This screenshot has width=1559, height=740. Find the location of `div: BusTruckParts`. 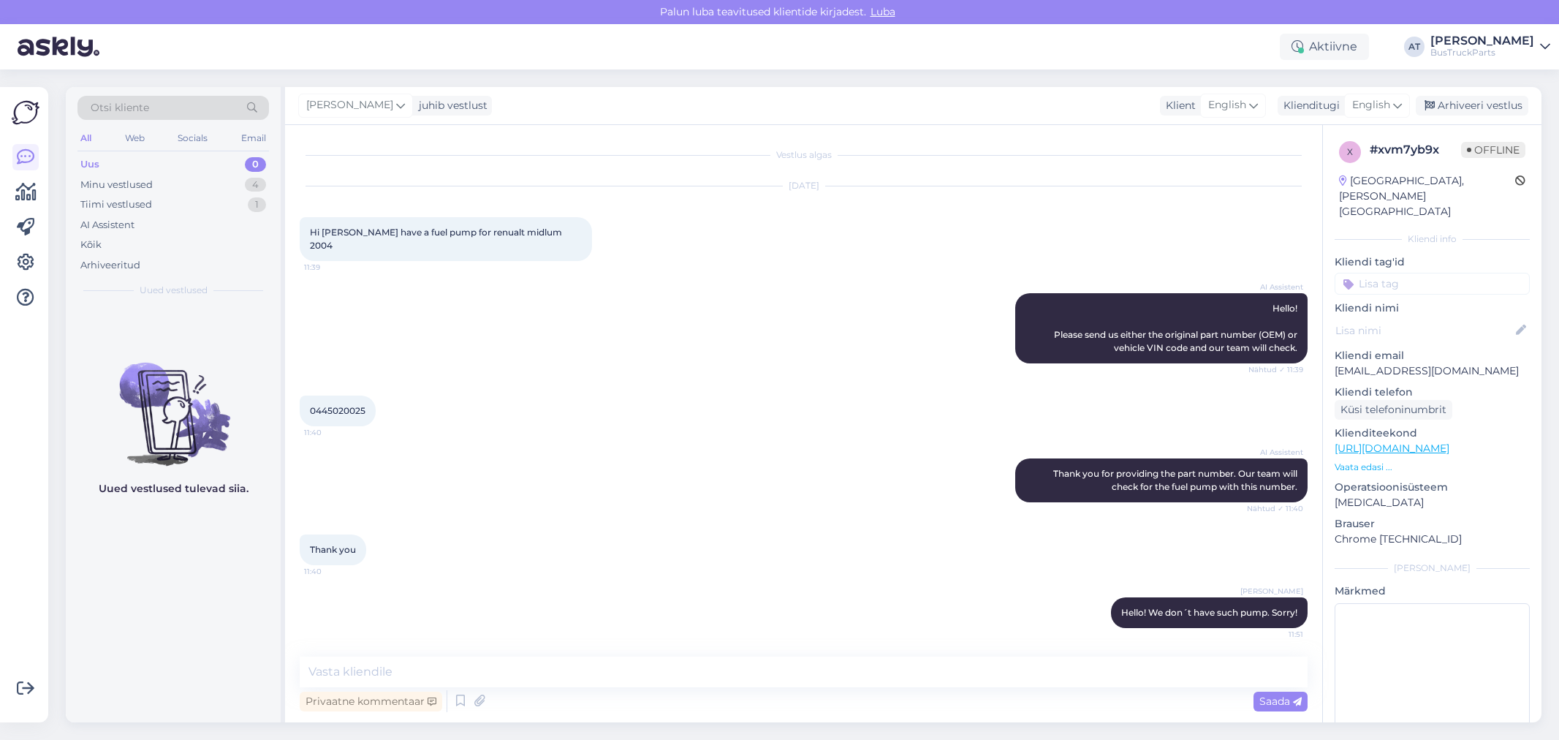

div: BusTruckParts is located at coordinates (1483, 53).